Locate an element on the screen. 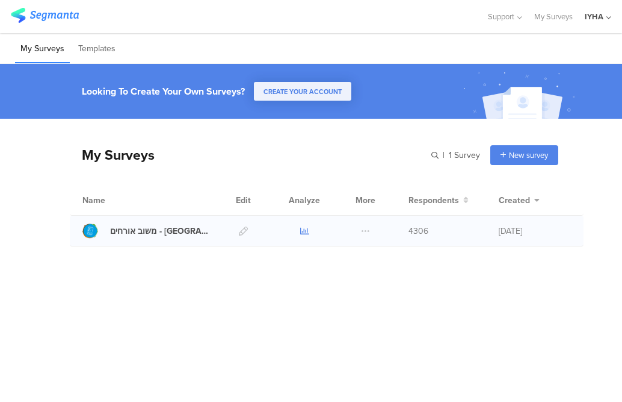 The width and height of the screenshot is (622, 402). li: Templates is located at coordinates (97, 49).